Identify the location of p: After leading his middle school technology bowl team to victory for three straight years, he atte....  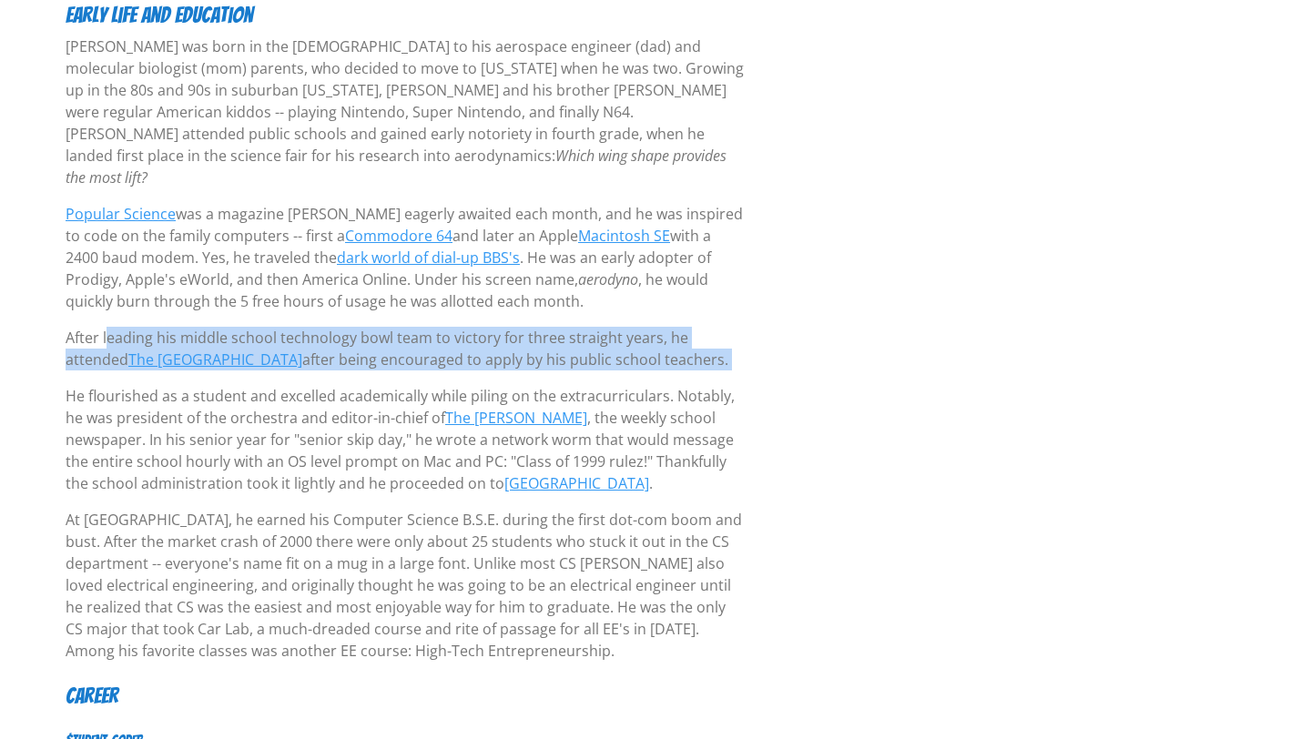
(405, 349).